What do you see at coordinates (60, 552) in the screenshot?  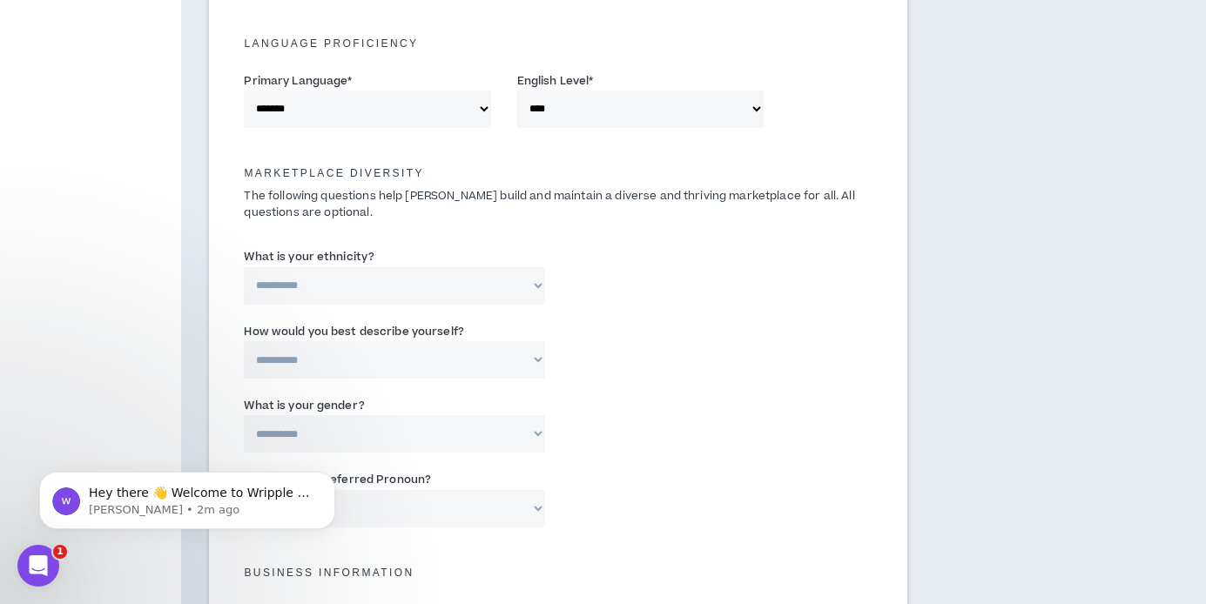 I see `span: 1` at bounding box center [60, 552].